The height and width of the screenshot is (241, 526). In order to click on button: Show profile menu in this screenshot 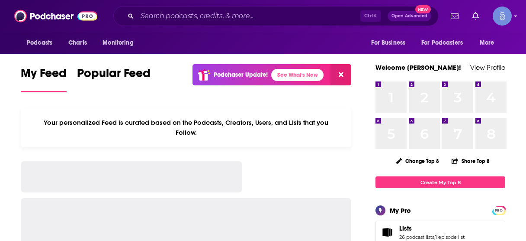, I will do `click(502, 16)`.